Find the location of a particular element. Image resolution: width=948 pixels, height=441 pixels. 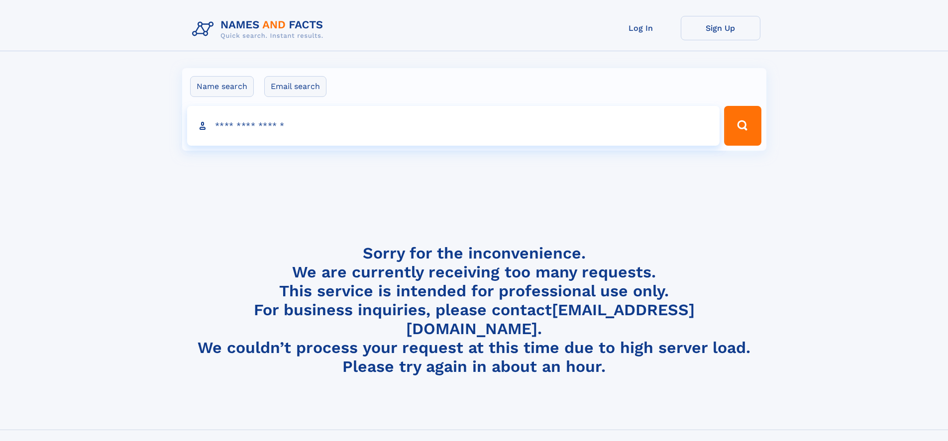

a: Sign Up is located at coordinates (721, 28).